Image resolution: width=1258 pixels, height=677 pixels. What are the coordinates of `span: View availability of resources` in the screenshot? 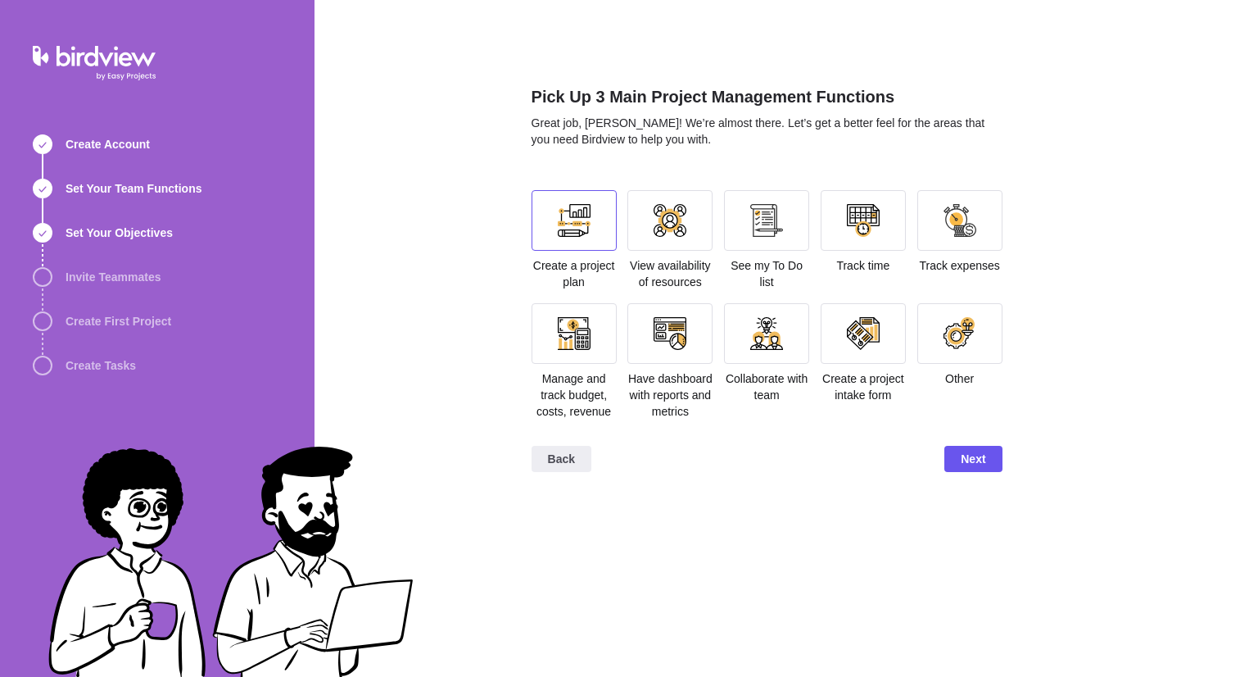 It's located at (670, 274).